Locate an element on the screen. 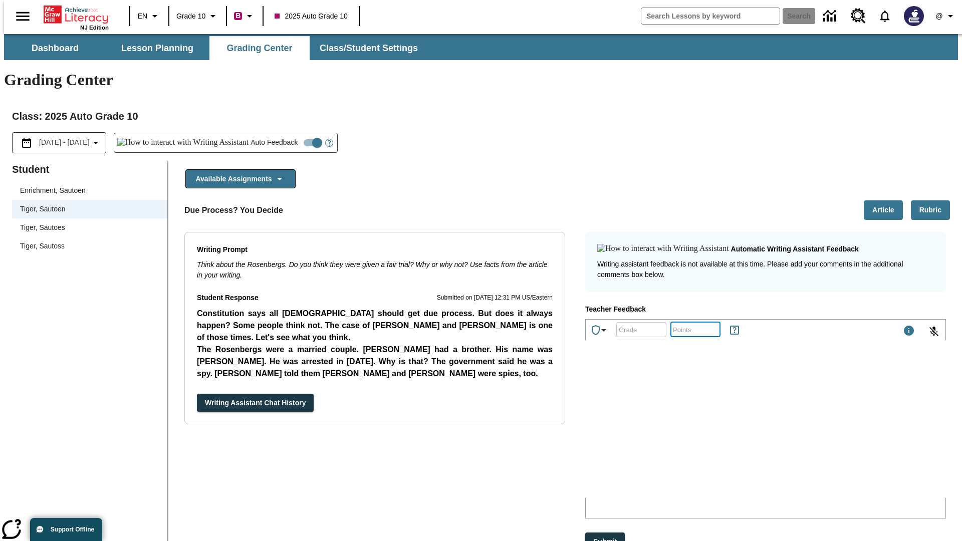 The width and height of the screenshot is (962, 541). div: Tiger, Sautoen is located at coordinates (90, 209).